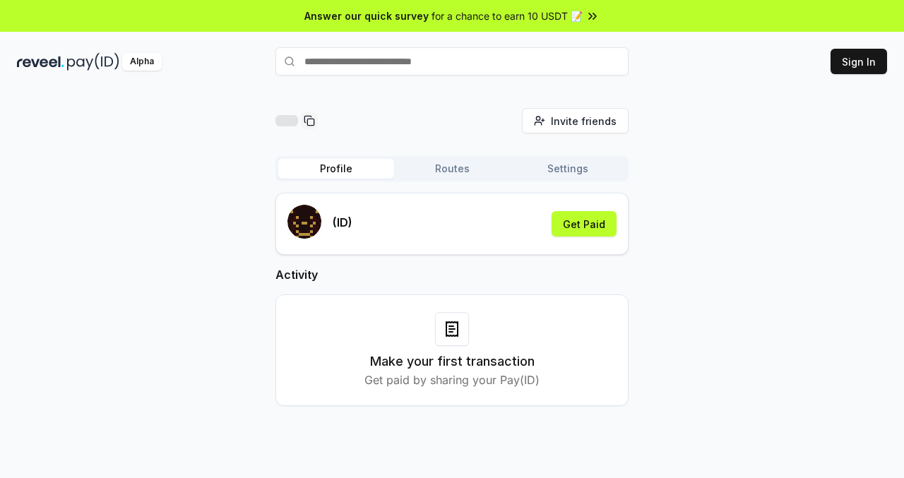 This screenshot has width=904, height=478. Describe the element at coordinates (93, 61) in the screenshot. I see `img: pay_id` at that location.